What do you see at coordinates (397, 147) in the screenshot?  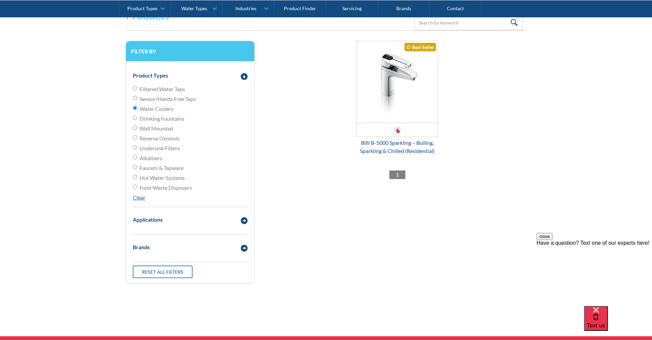 I see `div: Billi B-5000 Sparkling – Boiling, Sparkling & Chilled (Residential)` at bounding box center [397, 147].